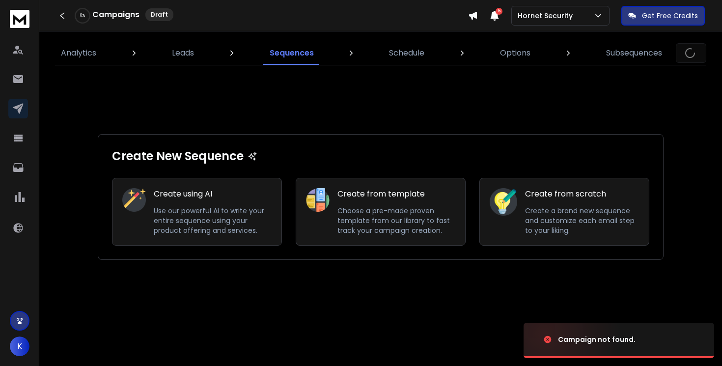 The image size is (722, 366). I want to click on p: Get Free Credits, so click(670, 16).